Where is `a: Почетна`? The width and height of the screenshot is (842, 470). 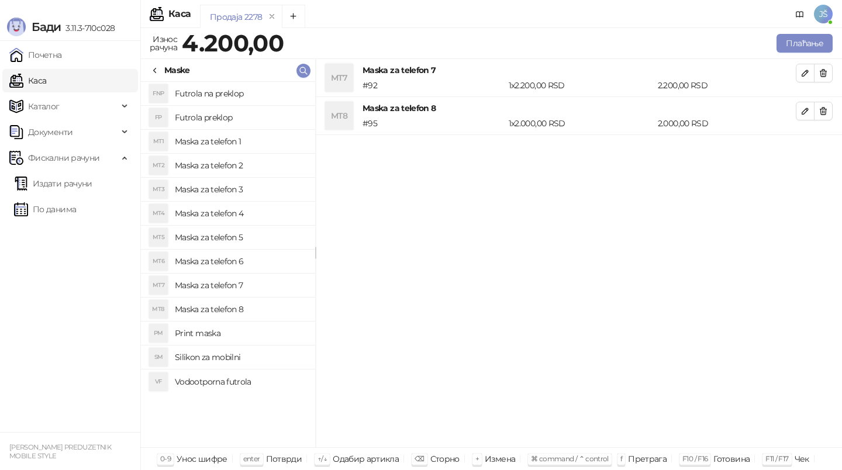
a: Почетна is located at coordinates (36, 55).